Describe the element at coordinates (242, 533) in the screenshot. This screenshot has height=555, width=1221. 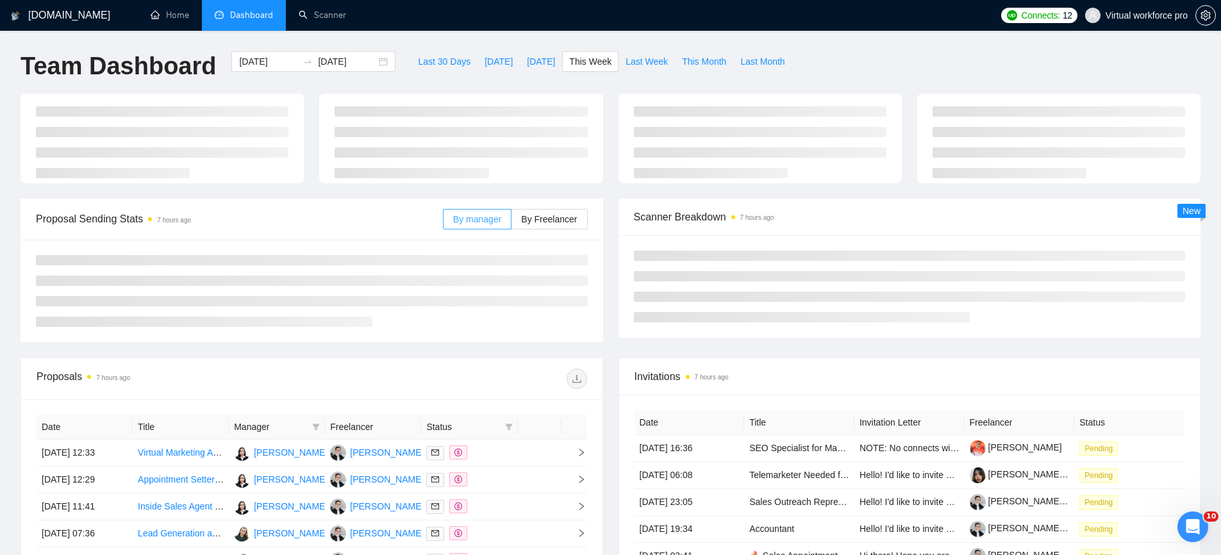
I see `img: YB` at that location.